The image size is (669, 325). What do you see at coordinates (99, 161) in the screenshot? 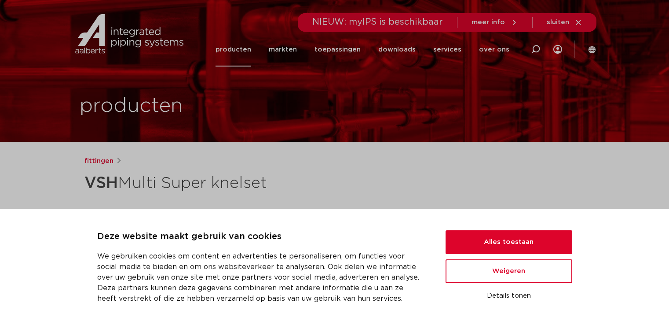
I see `a: fittingen` at bounding box center [99, 161].